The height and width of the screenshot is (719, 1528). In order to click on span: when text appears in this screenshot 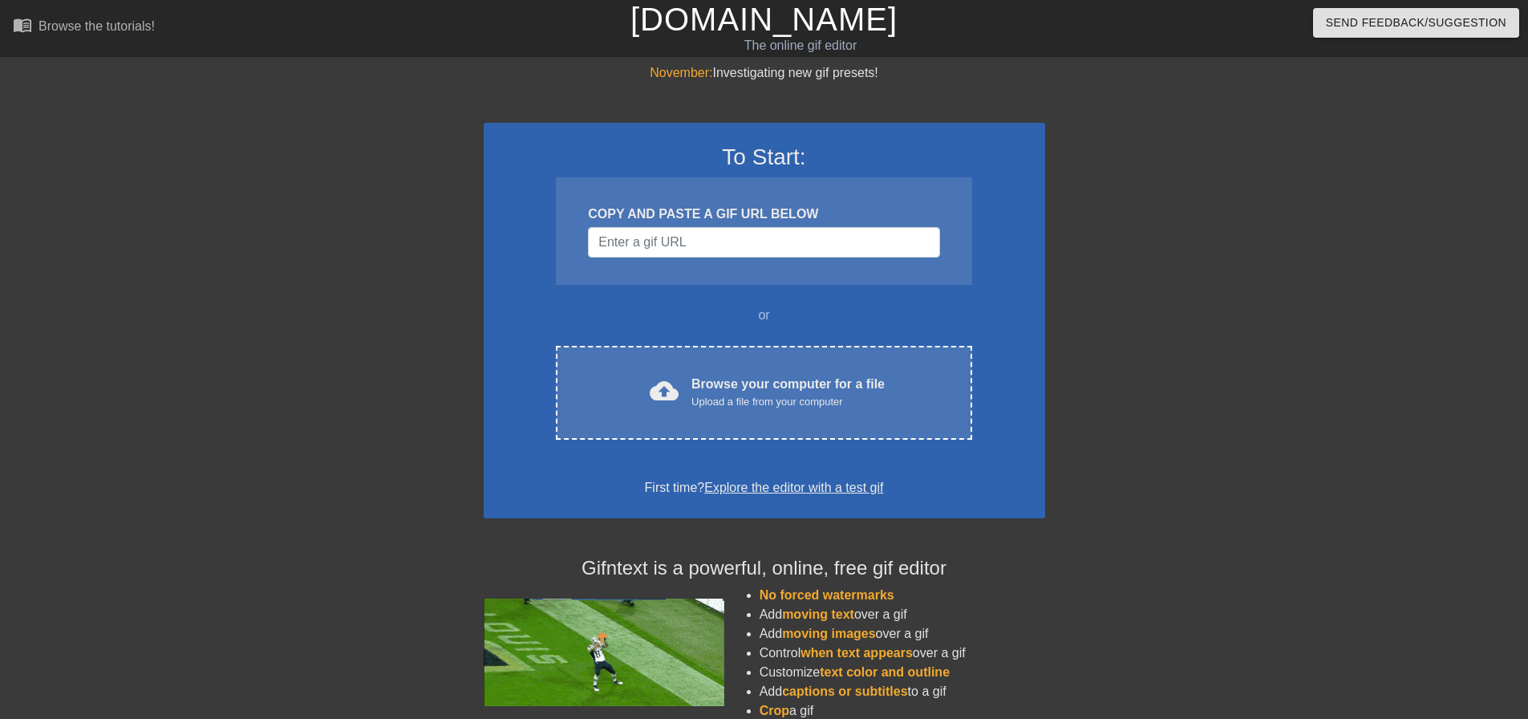, I will do `click(857, 652)`.